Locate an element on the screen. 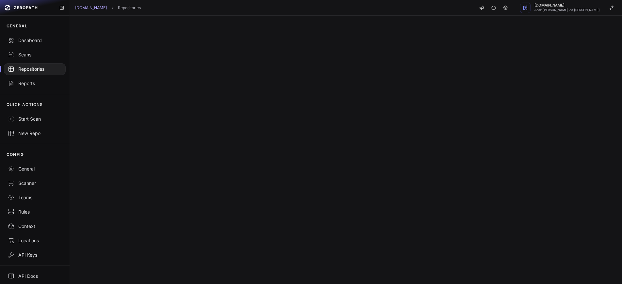 The height and width of the screenshot is (284, 622). div: Teams is located at coordinates (35, 198).